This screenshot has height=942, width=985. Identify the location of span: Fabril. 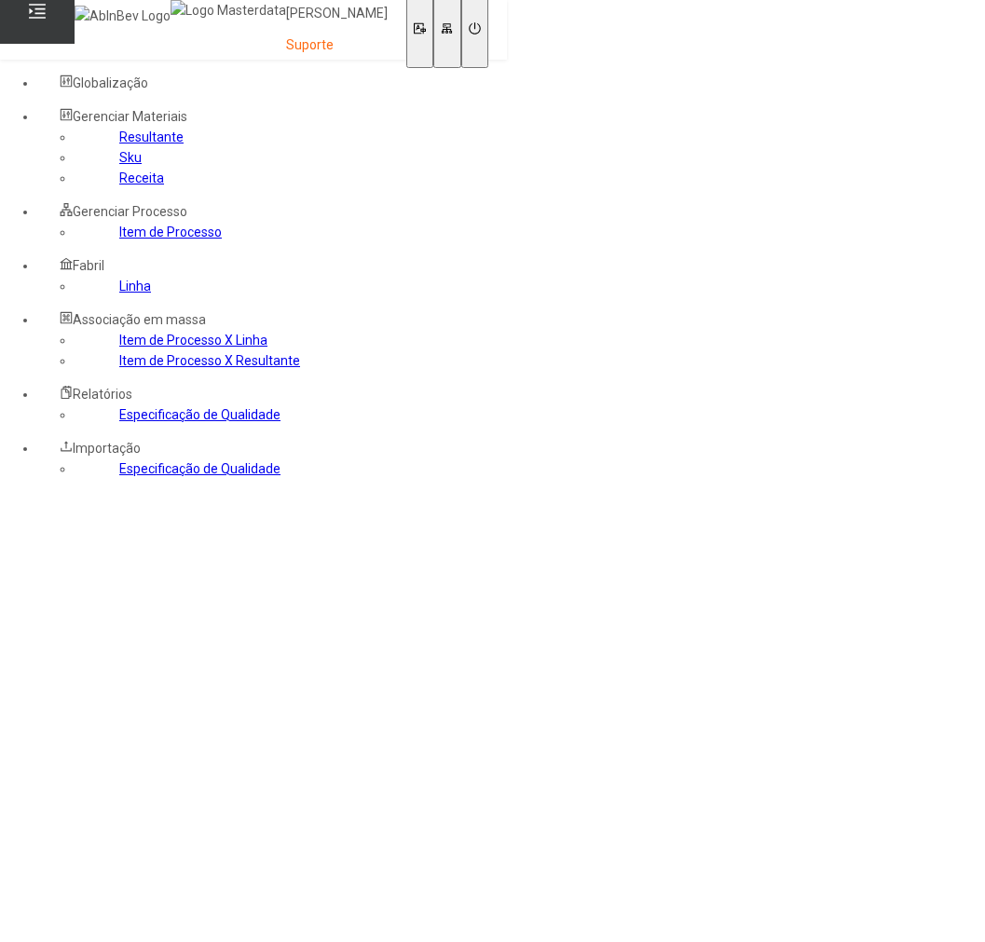
(89, 266).